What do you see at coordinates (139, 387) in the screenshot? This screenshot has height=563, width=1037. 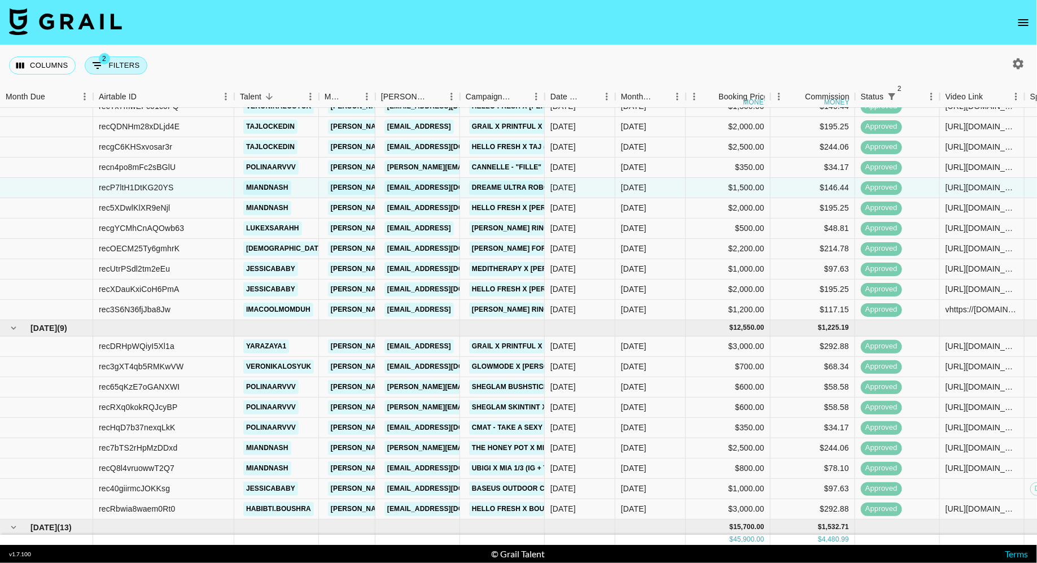 I see `div: rec65qKzE7oGANXWI` at bounding box center [139, 387].